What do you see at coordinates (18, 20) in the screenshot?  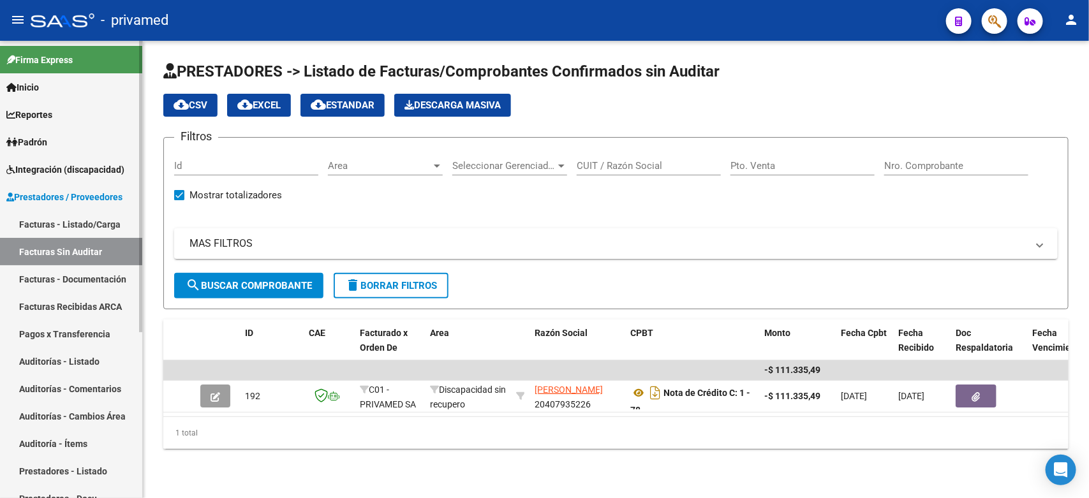 I see `mat-icon: menu` at bounding box center [18, 20].